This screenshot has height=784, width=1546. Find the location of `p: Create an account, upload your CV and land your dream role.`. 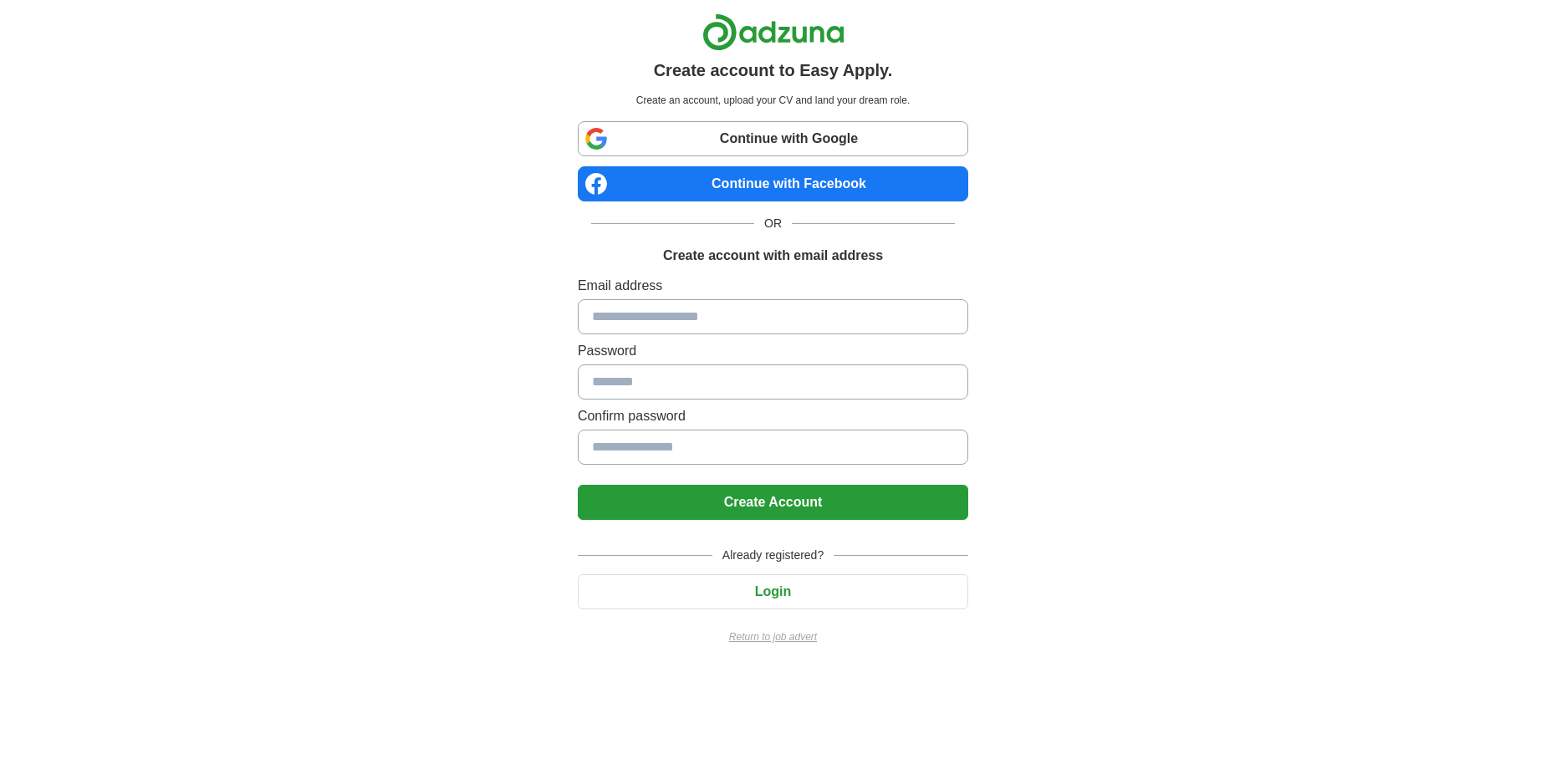

p: Create an account, upload your CV and land your dream role. is located at coordinates (773, 100).